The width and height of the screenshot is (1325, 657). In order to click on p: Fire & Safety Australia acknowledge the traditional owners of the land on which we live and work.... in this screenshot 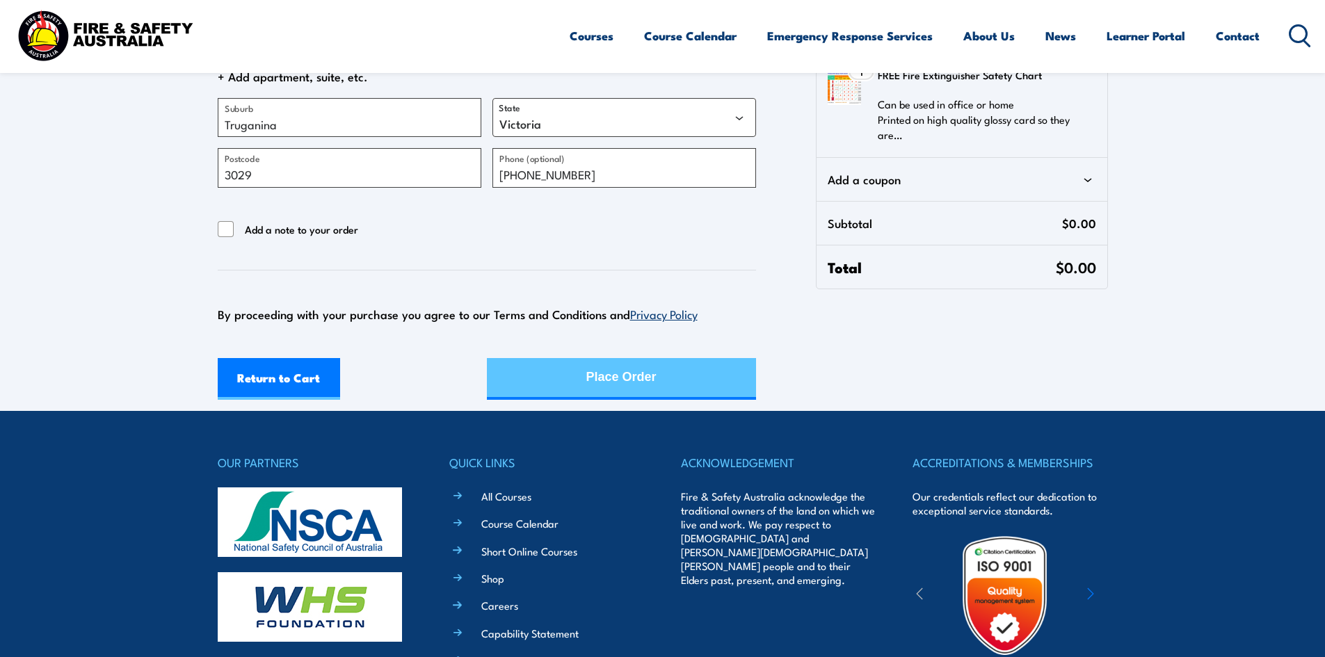, I will do `click(778, 538)`.